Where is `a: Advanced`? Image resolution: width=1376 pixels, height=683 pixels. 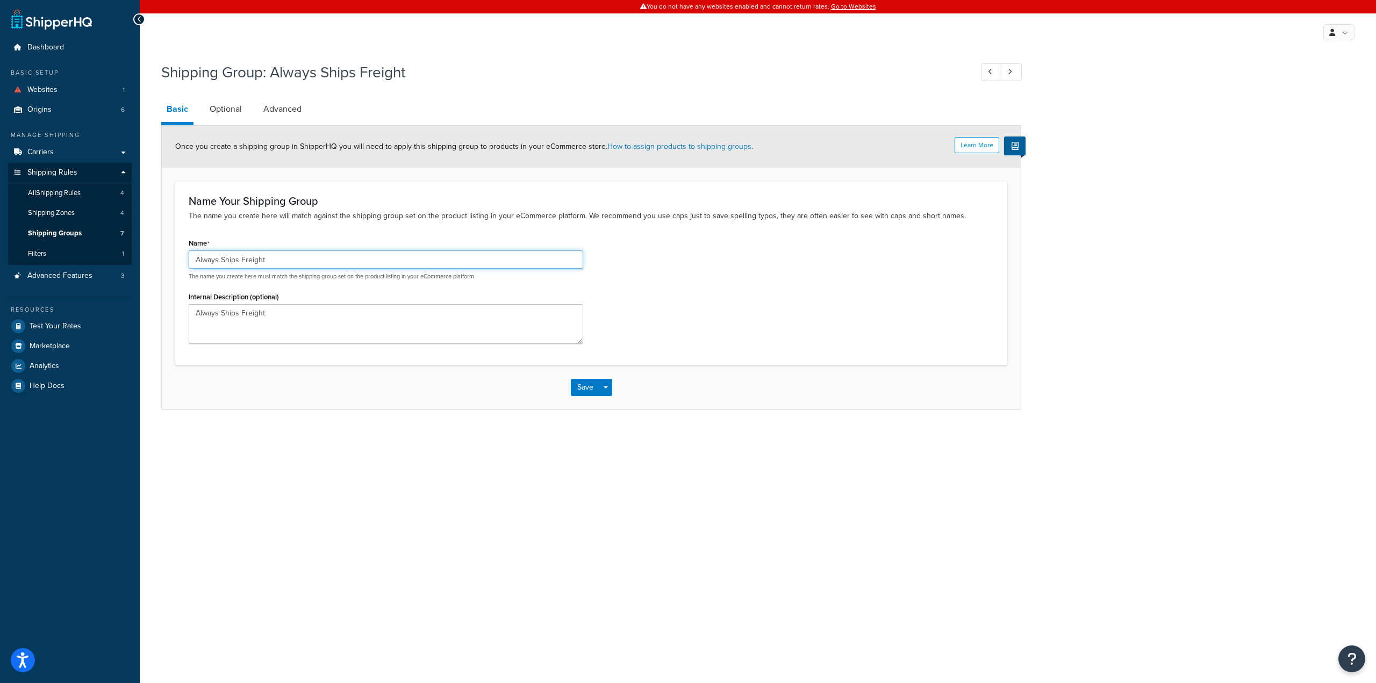 a: Advanced is located at coordinates (282, 109).